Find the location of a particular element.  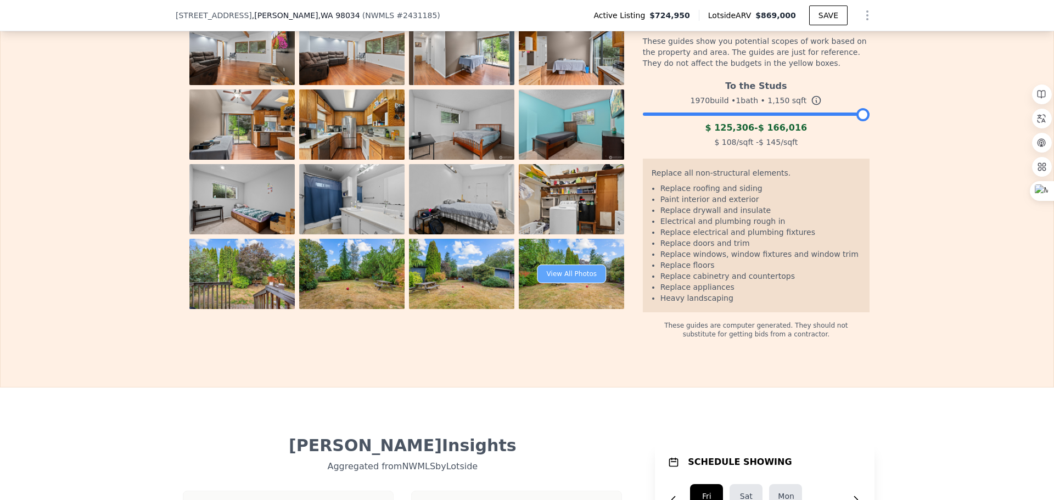

li: Heavy landscaping is located at coordinates (760, 298).